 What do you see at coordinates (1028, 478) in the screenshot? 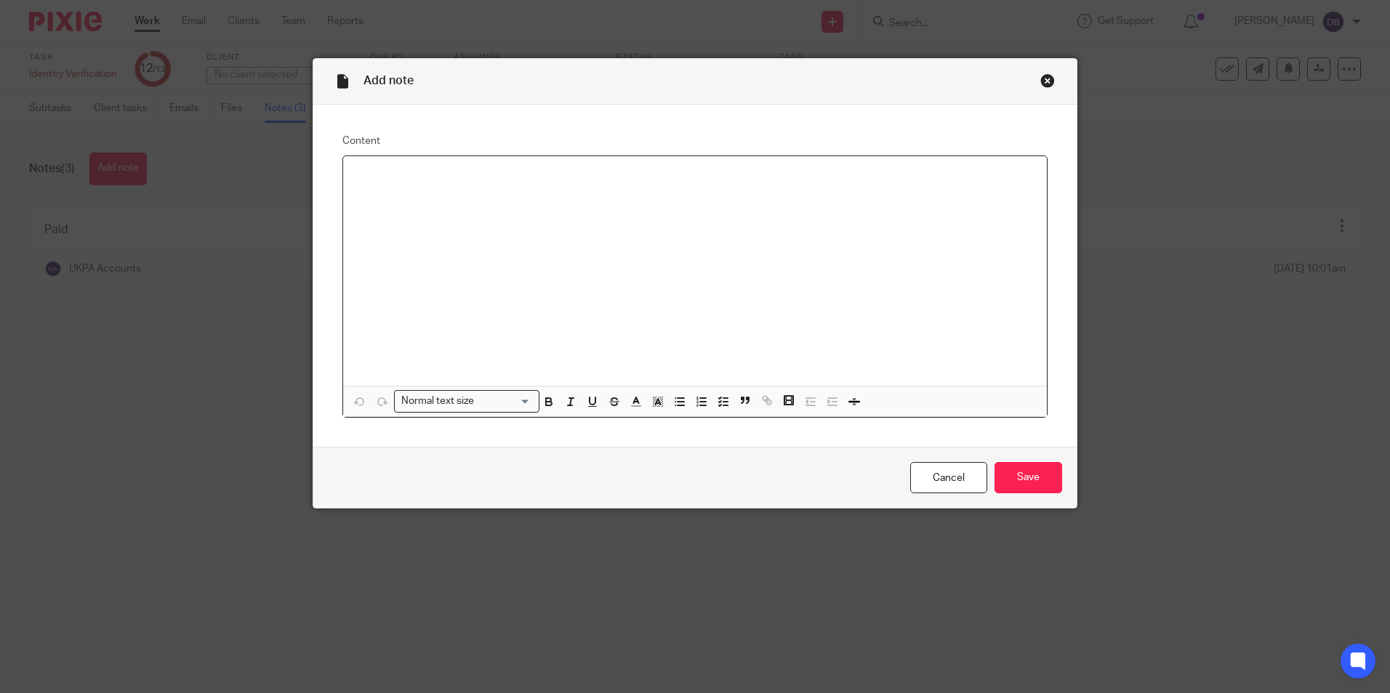
I see `input: Save` at bounding box center [1028, 478].